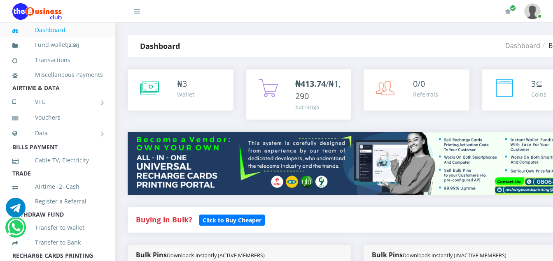 This screenshot has width=553, height=261. What do you see at coordinates (58, 60) in the screenshot?
I see `a: Transactions` at bounding box center [58, 60].